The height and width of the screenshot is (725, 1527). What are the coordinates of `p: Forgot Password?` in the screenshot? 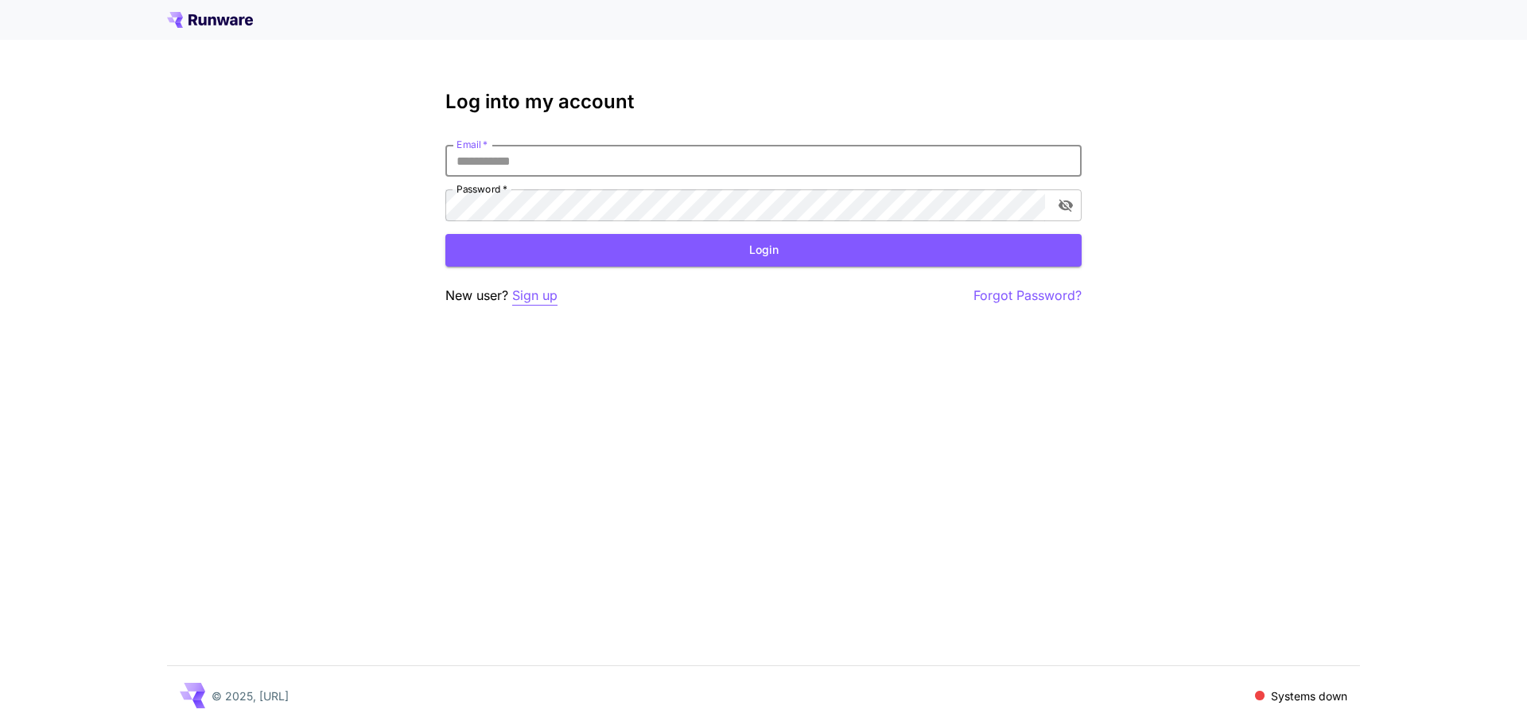 It's located at (1028, 295).